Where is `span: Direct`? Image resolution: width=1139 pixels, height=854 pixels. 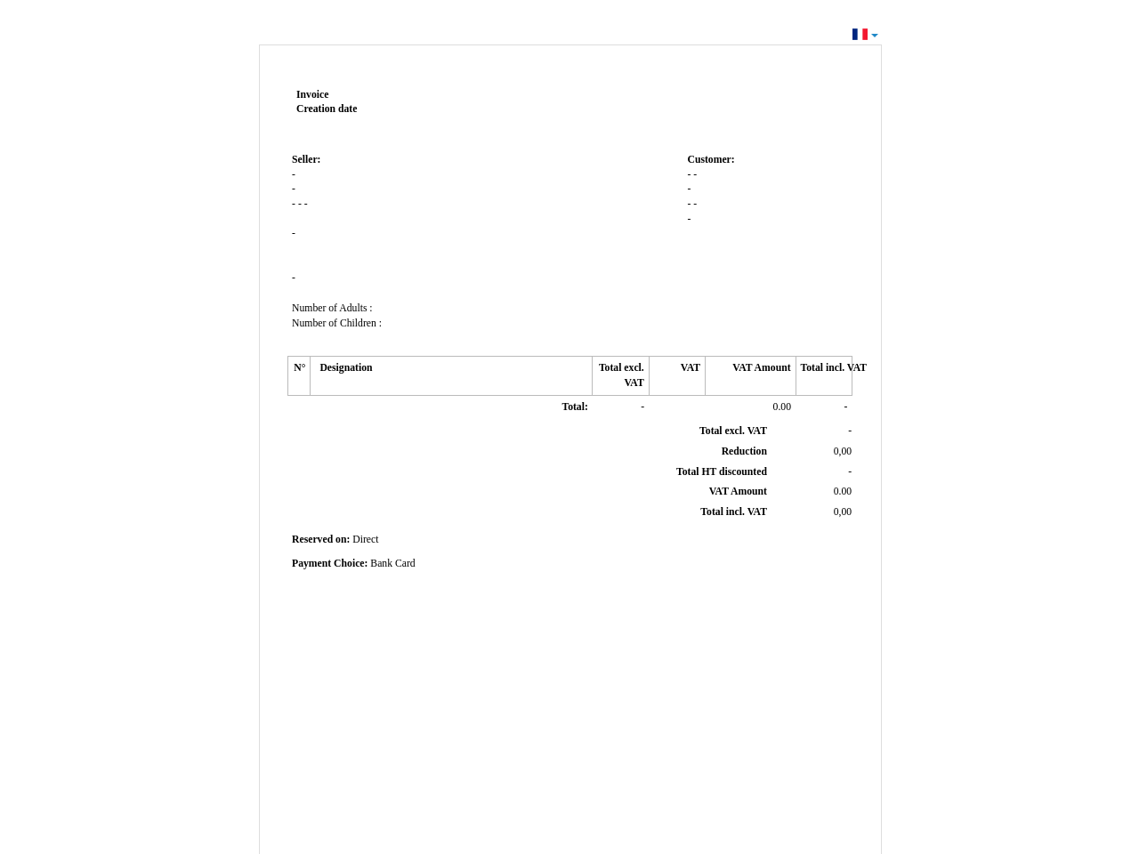 span: Direct is located at coordinates (365, 539).